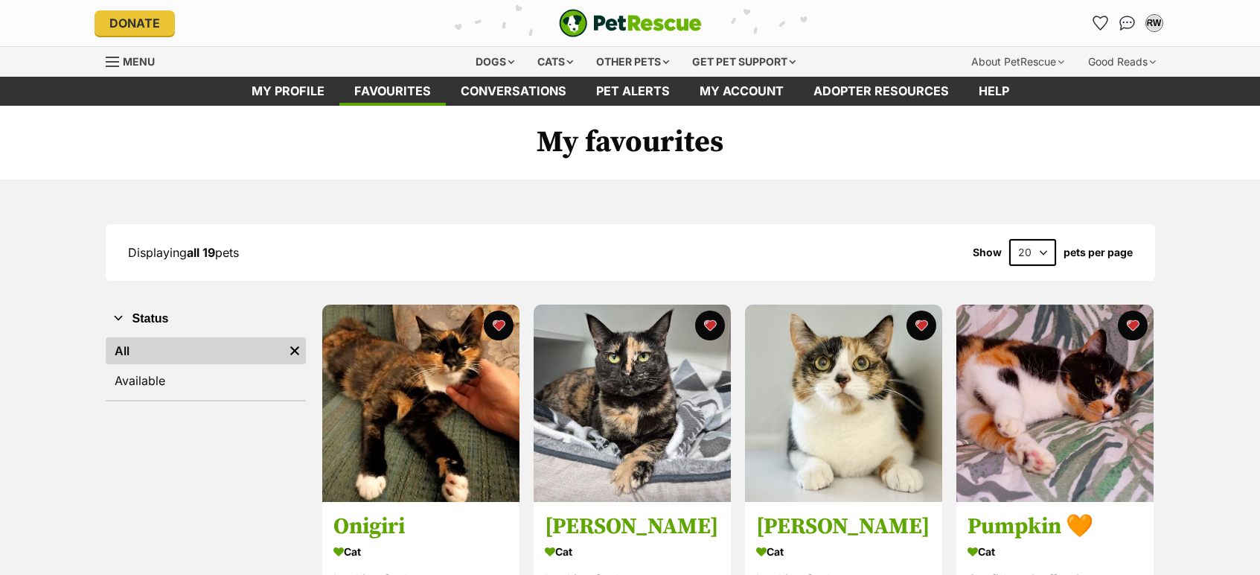  What do you see at coordinates (138, 61) in the screenshot?
I see `span: Menu` at bounding box center [138, 61].